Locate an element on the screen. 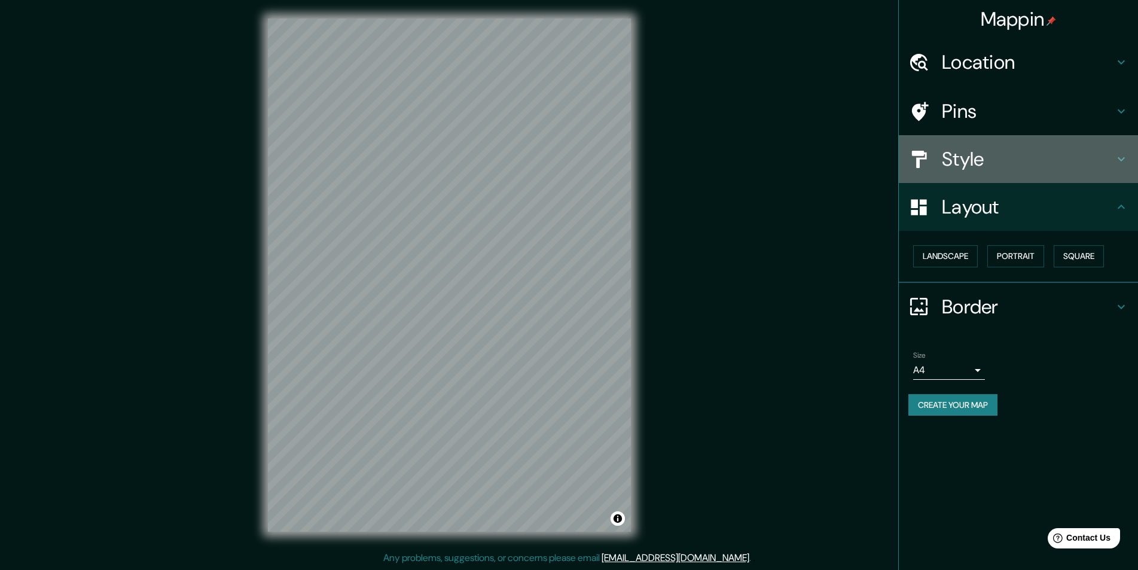  label: Size is located at coordinates (919, 355).